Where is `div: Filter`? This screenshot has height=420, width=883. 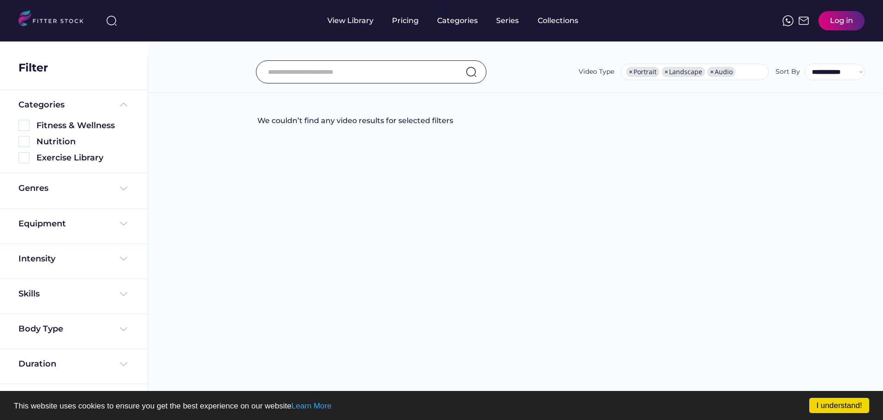 div: Filter is located at coordinates (33, 68).